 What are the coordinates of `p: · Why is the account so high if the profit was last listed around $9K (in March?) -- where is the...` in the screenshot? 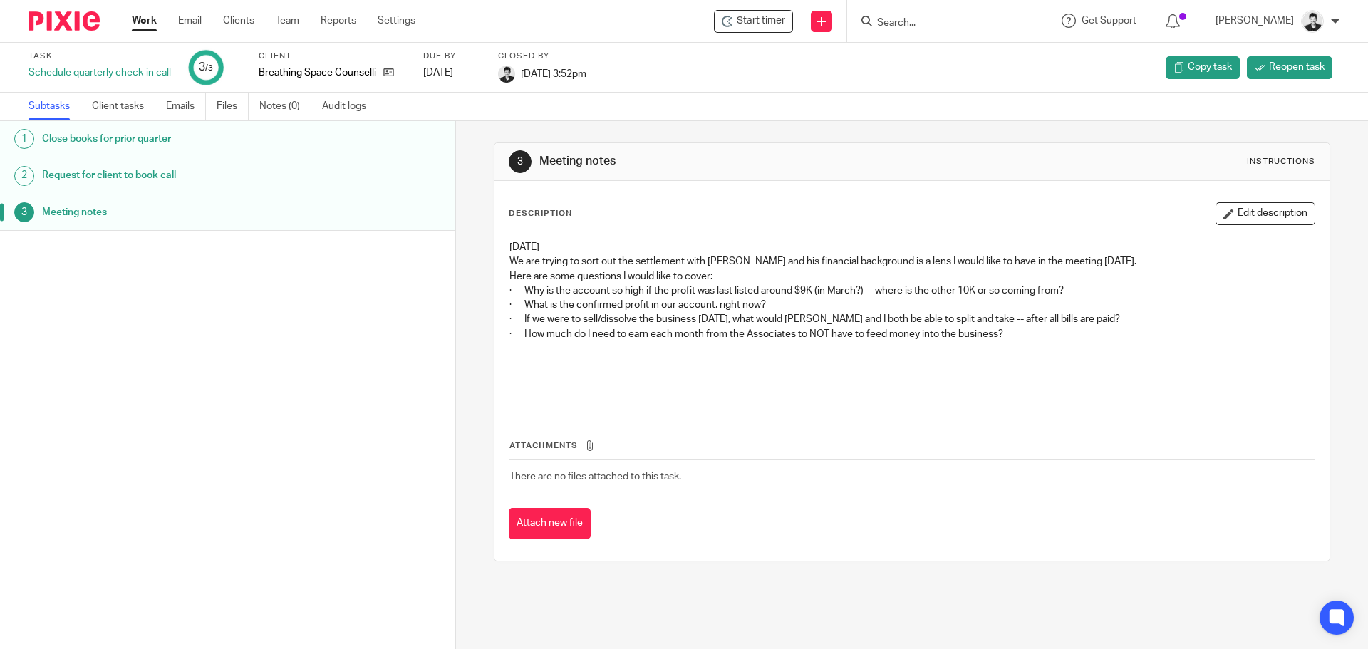 It's located at (911, 291).